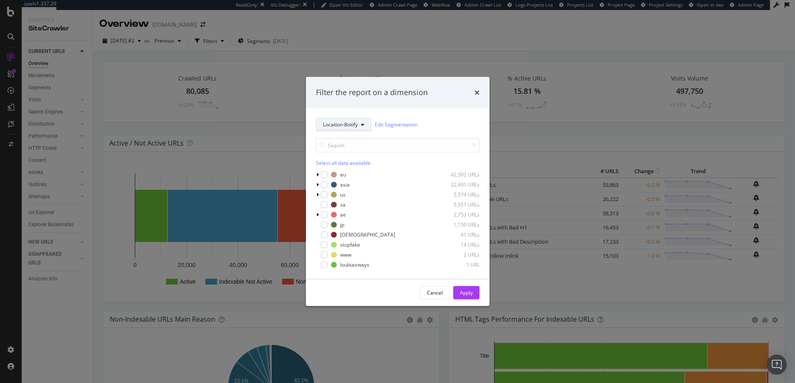 The width and height of the screenshot is (795, 383). What do you see at coordinates (342, 194) in the screenshot?
I see `div: us` at bounding box center [342, 194].